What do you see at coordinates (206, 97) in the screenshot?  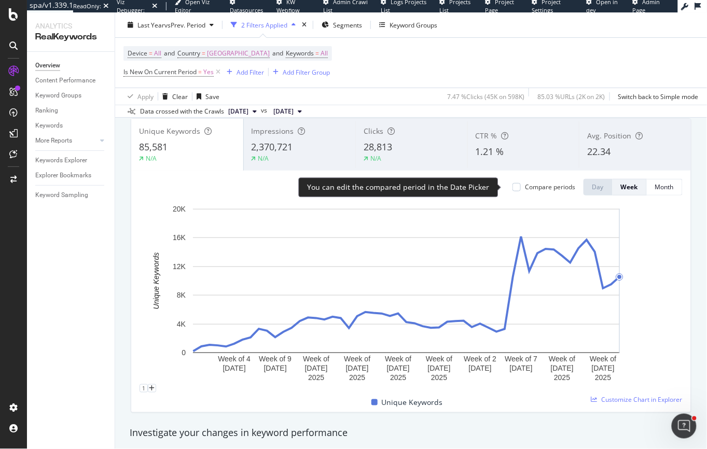 I see `button: Save` at bounding box center [206, 97].